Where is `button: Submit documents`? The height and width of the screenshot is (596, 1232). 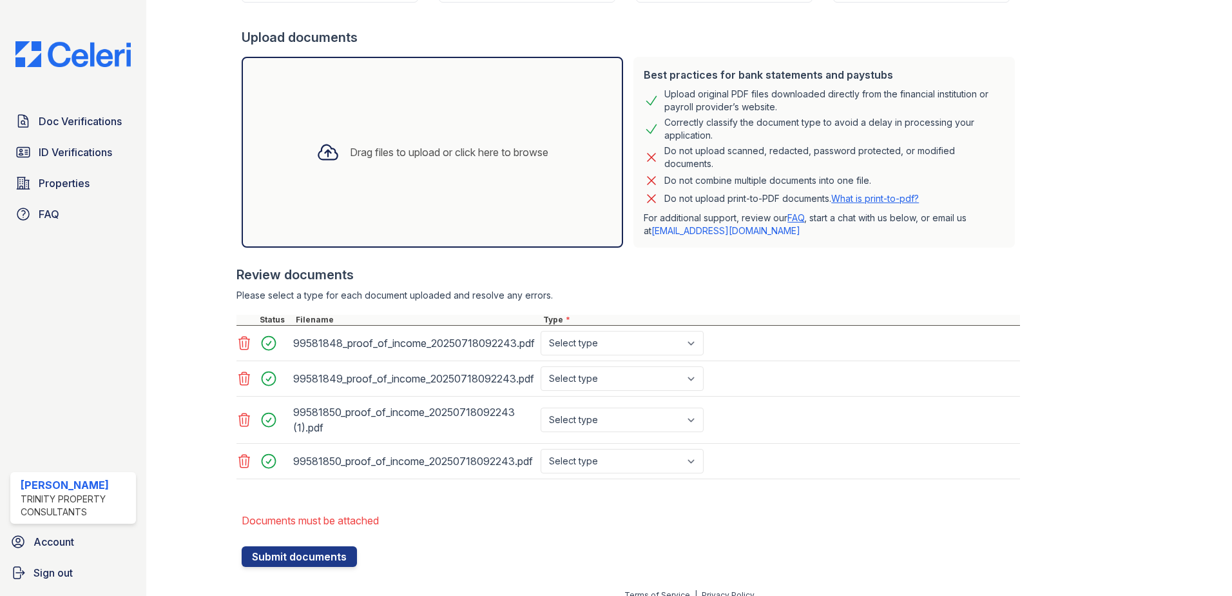 button: Submit documents is located at coordinates (299, 556).